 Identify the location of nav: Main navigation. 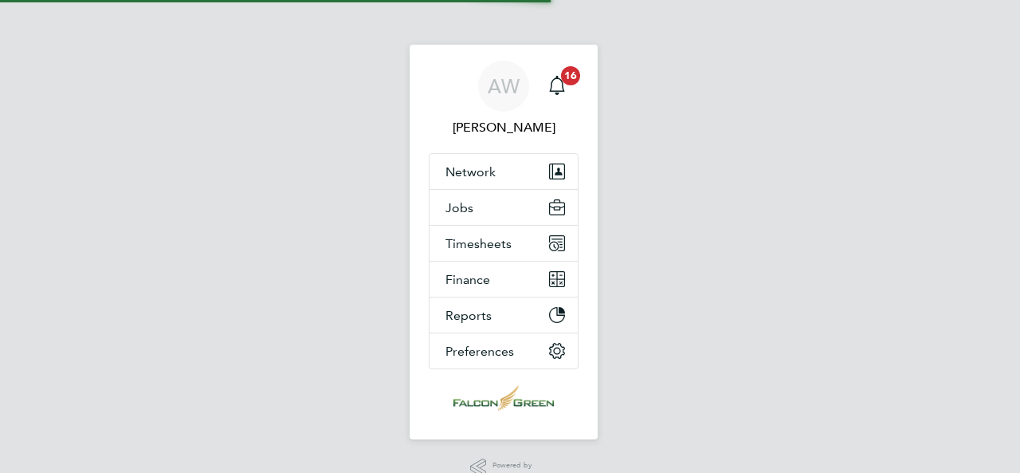
(504, 242).